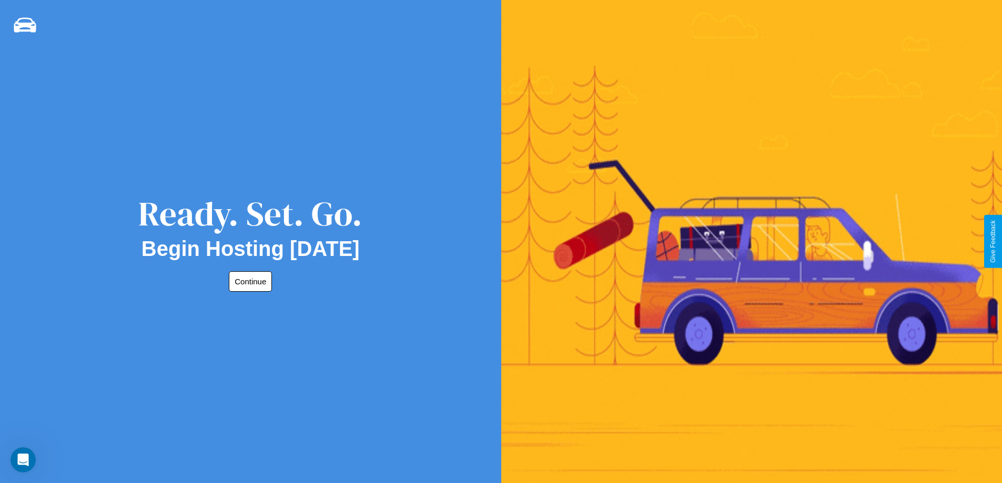 The width and height of the screenshot is (1002, 483). What do you see at coordinates (250, 214) in the screenshot?
I see `div: Ready. Set. Go.` at bounding box center [250, 214].